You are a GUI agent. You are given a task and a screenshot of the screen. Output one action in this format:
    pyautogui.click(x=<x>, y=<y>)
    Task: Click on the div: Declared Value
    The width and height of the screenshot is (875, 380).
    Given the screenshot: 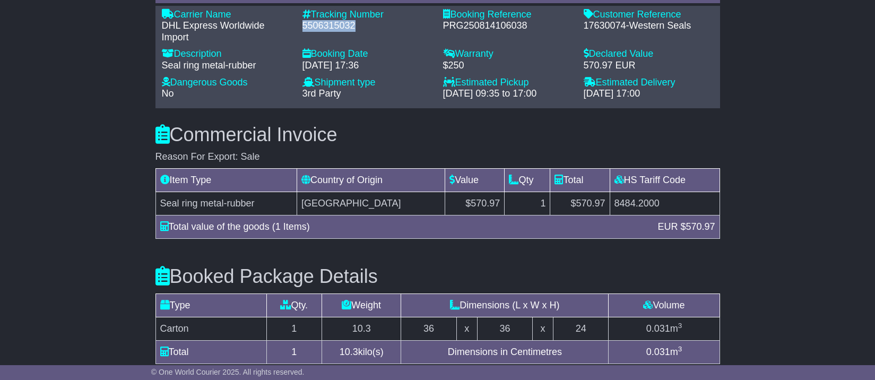 What is the action you would take?
    pyautogui.click(x=649, y=54)
    